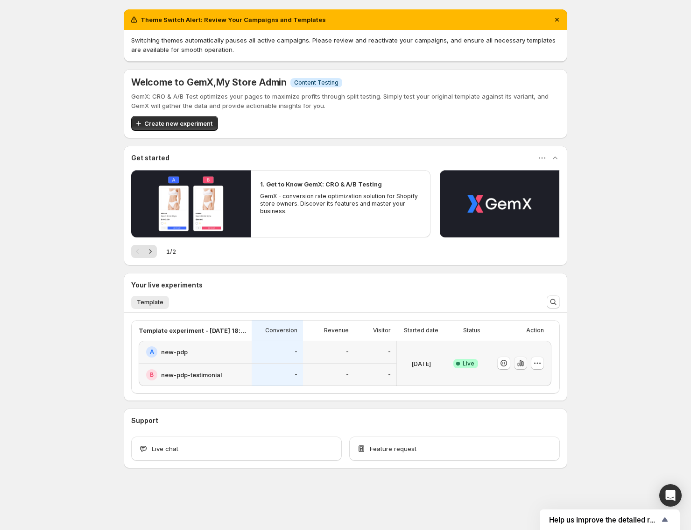 The image size is (691, 530). What do you see at coordinates (250, 82) in the screenshot?
I see `span: , My Store Admin` at bounding box center [250, 82].